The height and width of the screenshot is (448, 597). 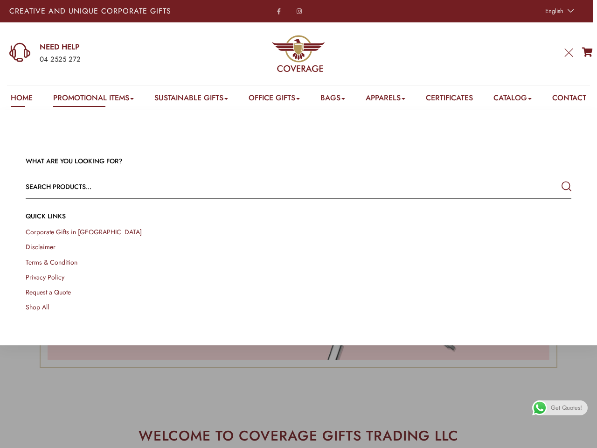 What do you see at coordinates (555, 11) in the screenshot?
I see `span: English` at bounding box center [555, 11].